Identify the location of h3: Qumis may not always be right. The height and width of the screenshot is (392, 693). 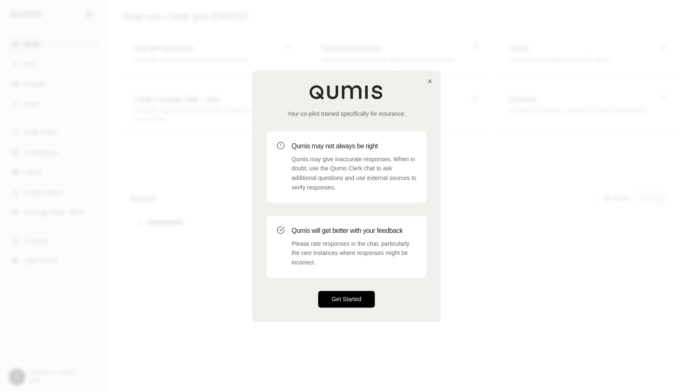
(354, 146).